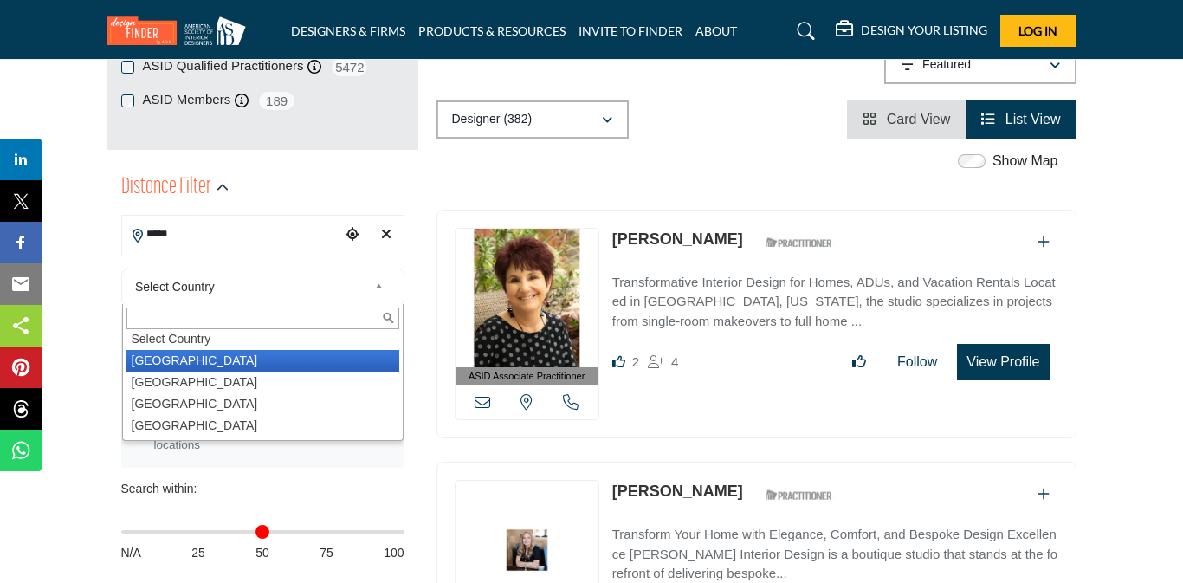 This screenshot has width=1183, height=583. Describe the element at coordinates (533, 120) in the screenshot. I see `button: Designer (382)` at that location.